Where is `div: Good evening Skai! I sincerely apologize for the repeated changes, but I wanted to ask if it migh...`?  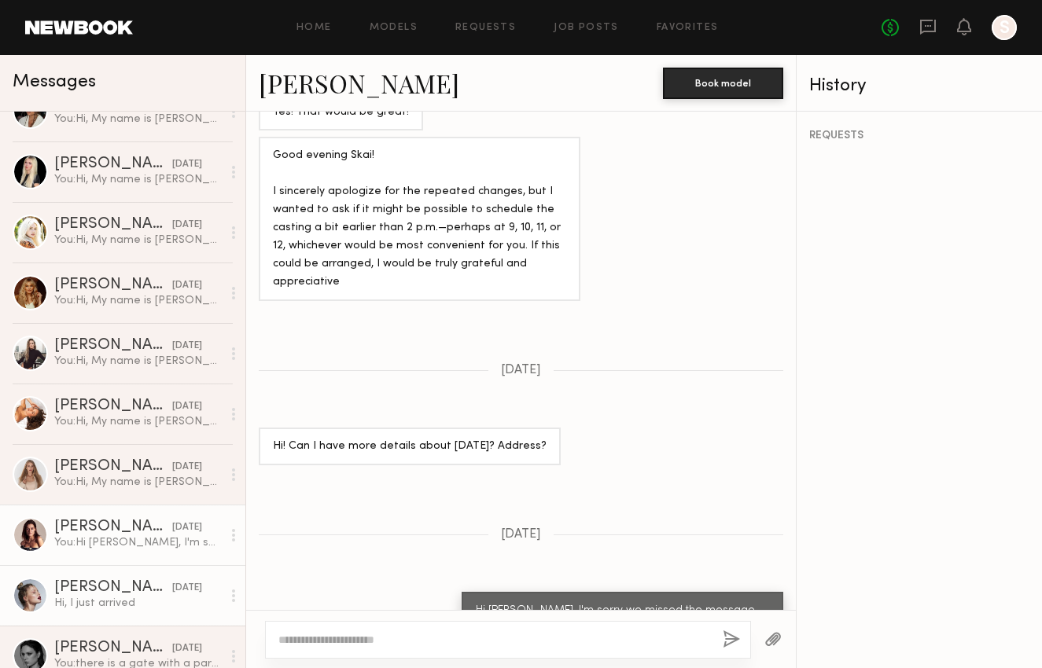
div: Good evening Skai! I sincerely apologize for the repeated changes, but I wanted to ask if it migh... is located at coordinates (419, 219).